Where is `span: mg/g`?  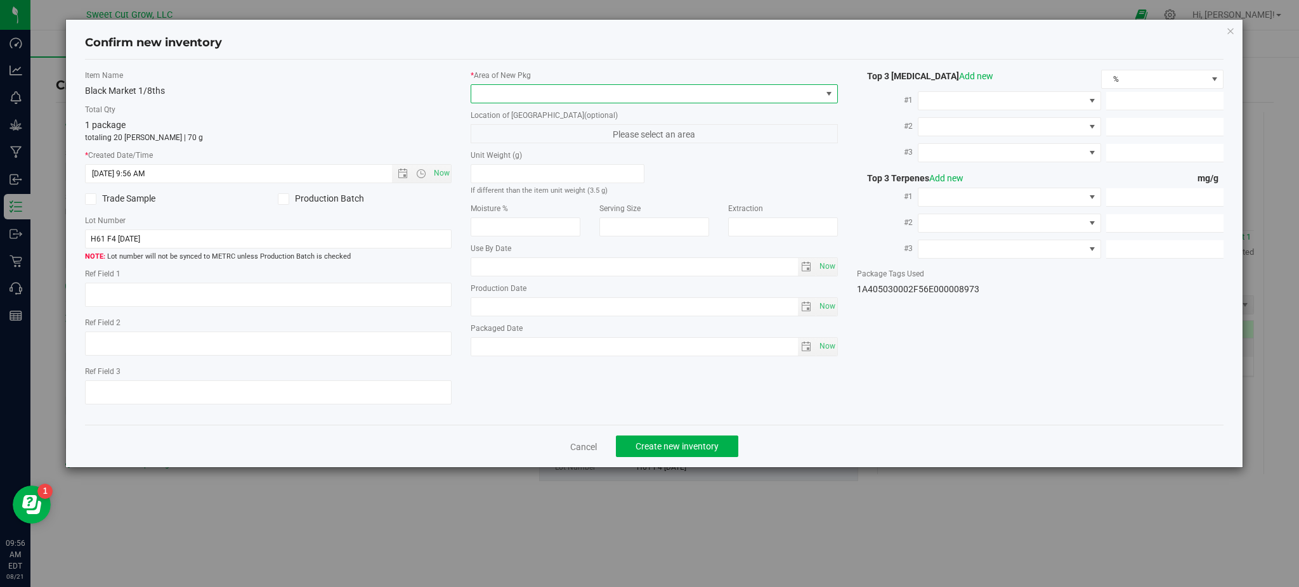
span: mg/g is located at coordinates (1210, 178).